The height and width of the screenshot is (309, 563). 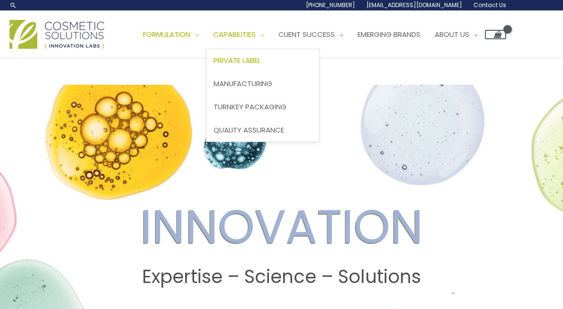 What do you see at coordinates (250, 107) in the screenshot?
I see `span: Turnkey Packaging` at bounding box center [250, 107].